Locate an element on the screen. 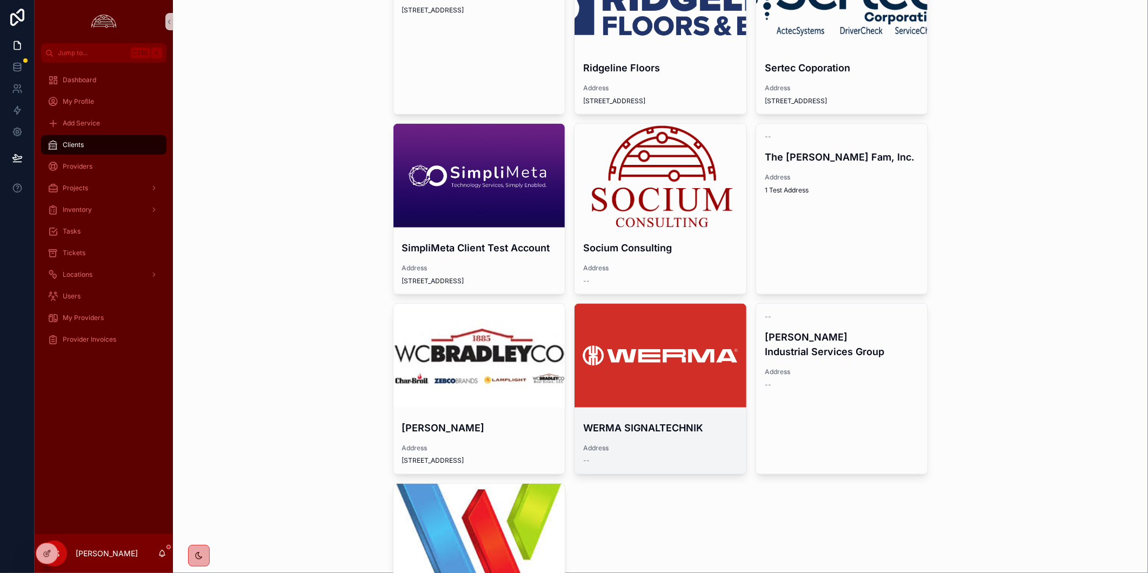  div: Werma_Smart_Monitor_Extention_Logo.png is located at coordinates (660, 356).